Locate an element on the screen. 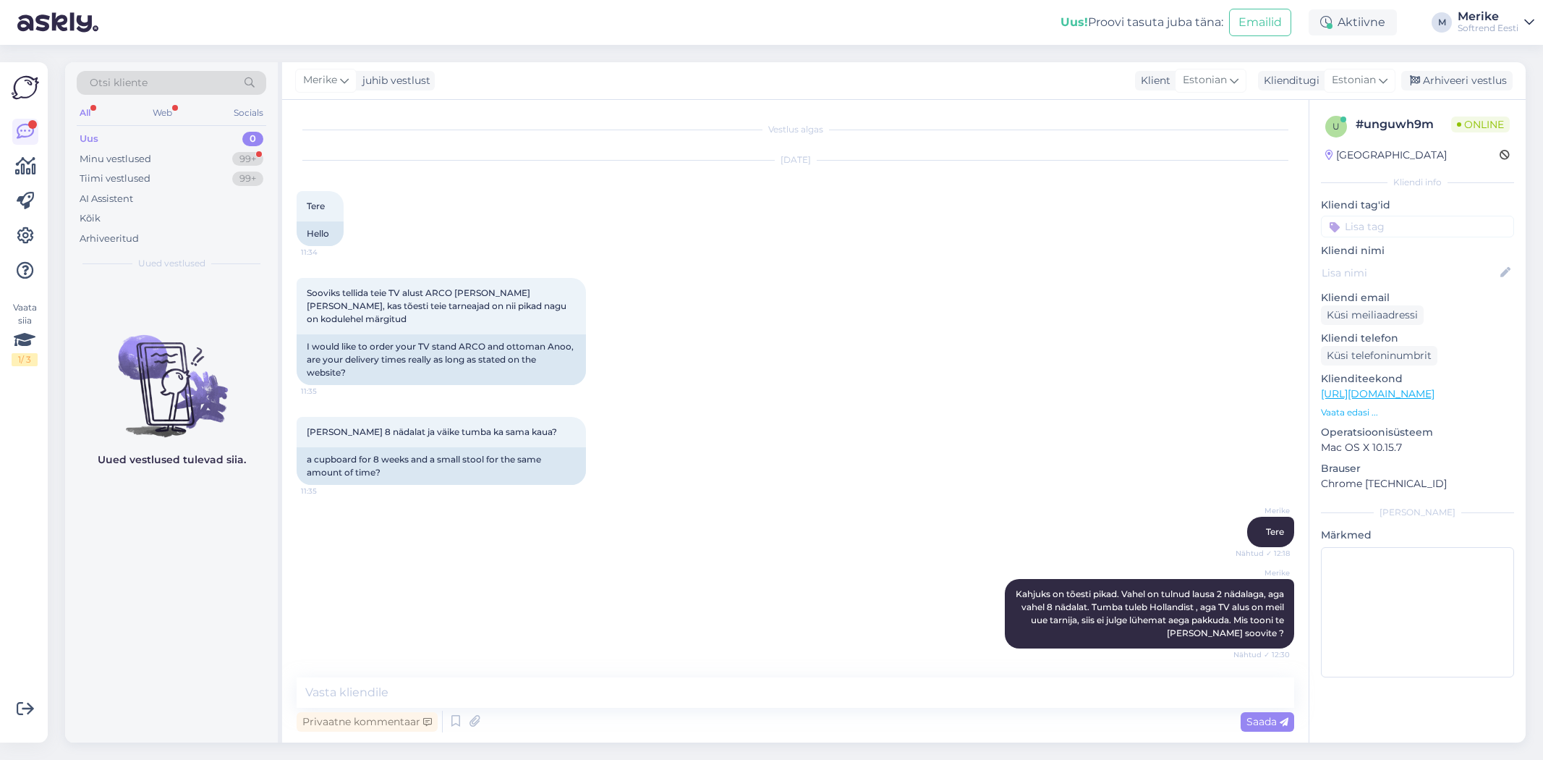 The width and height of the screenshot is (1543, 760). div: Softrend Eesti is located at coordinates (1488, 28).